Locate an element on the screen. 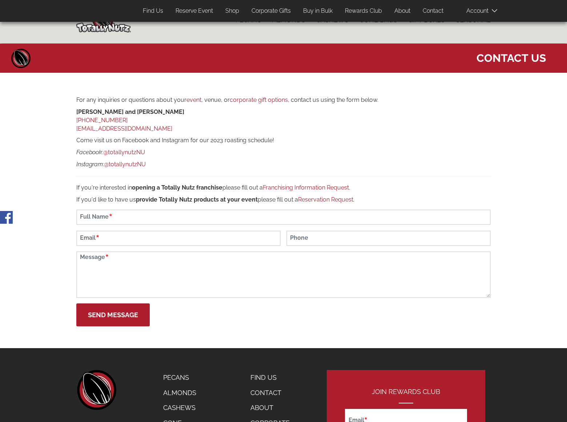  p: If you're interested in please fill out a . is located at coordinates (284, 188).